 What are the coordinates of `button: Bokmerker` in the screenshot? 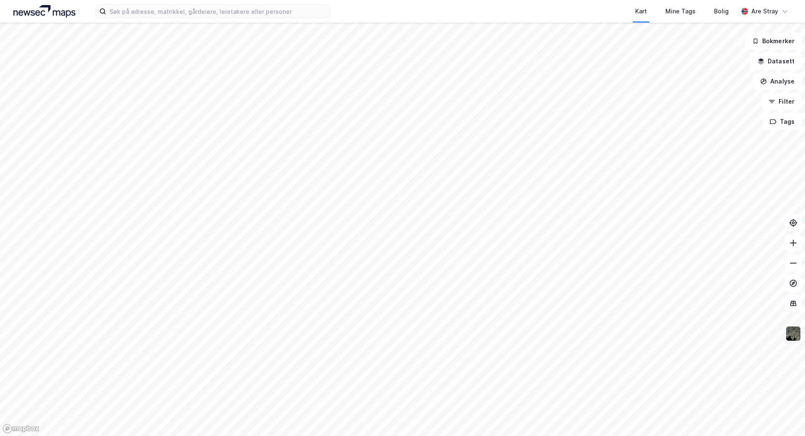 It's located at (773, 41).